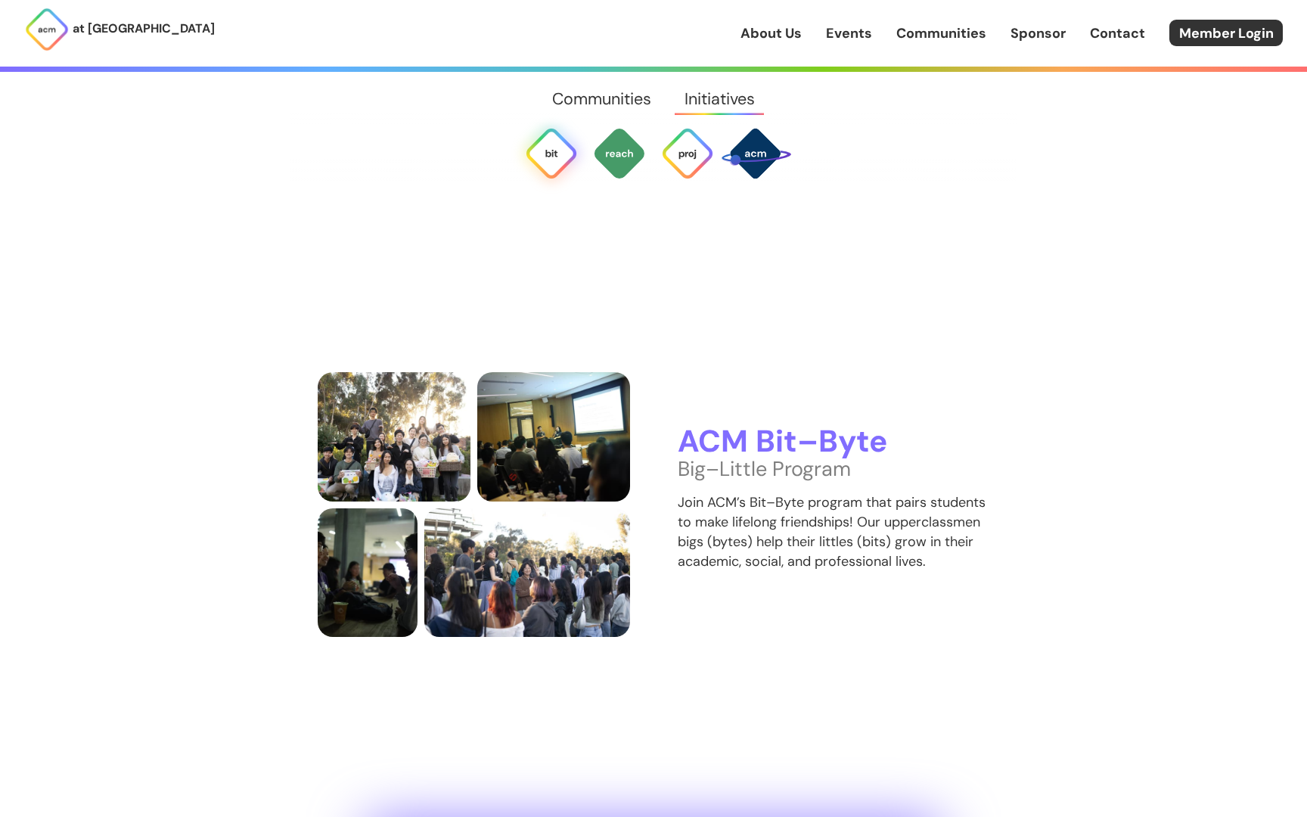 This screenshot has width=1307, height=817. I want to click on img: ACM Outreach, so click(619, 153).